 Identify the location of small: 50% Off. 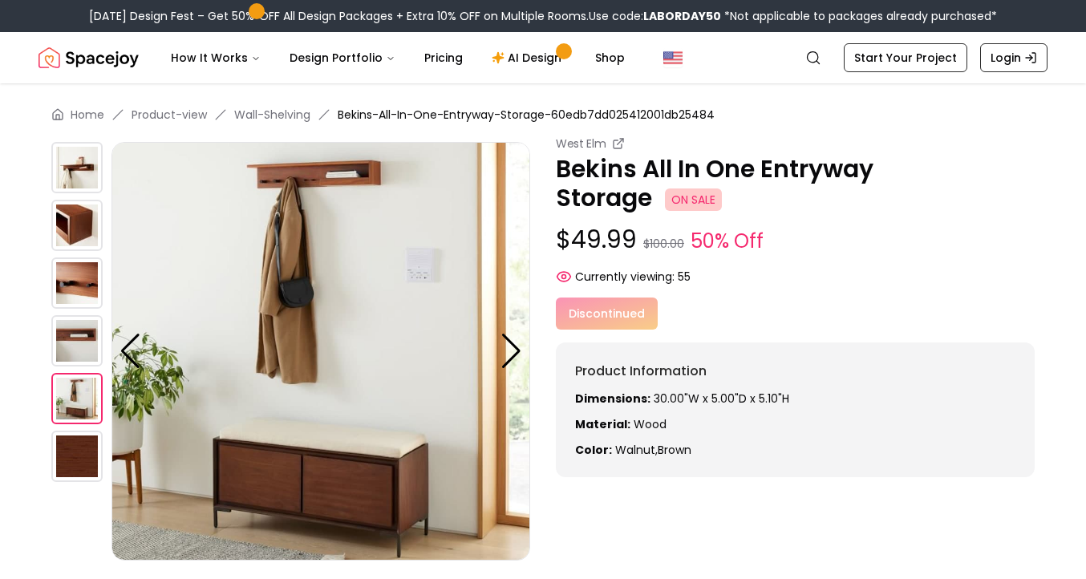
(727, 241).